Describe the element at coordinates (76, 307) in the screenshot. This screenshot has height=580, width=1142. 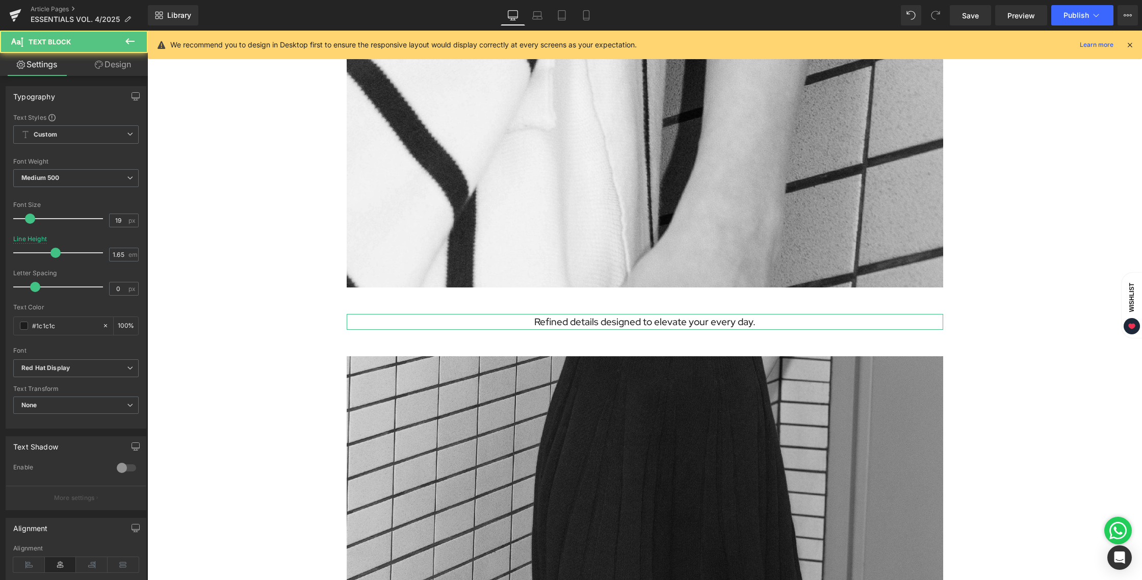
I see `div: Text Color` at that location.